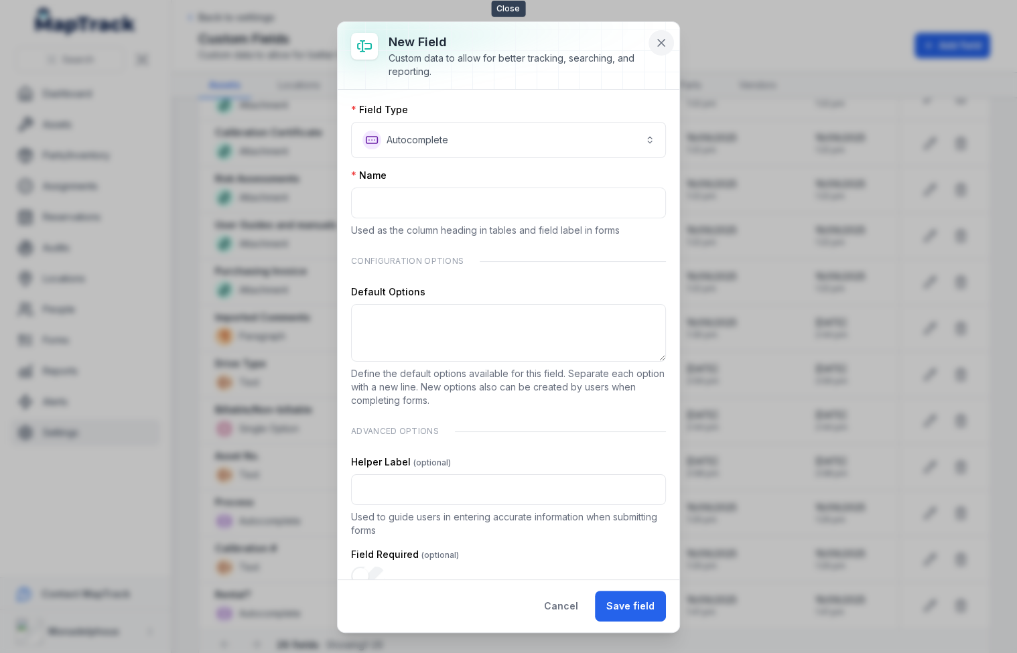  What do you see at coordinates (516, 65) in the screenshot?
I see `div: Custom data to allow for better tracking, searching, and reporting.` at bounding box center [516, 65].